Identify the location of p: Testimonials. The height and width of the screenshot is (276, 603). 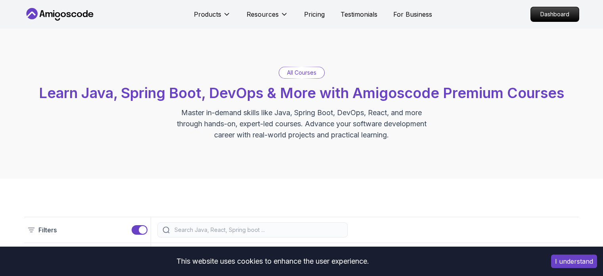
(359, 14).